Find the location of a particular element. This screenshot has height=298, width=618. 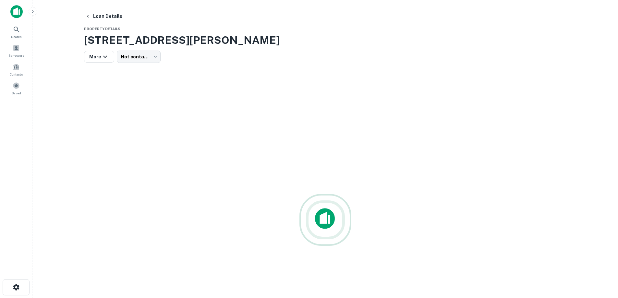

div: Borrowers is located at coordinates (16, 51).